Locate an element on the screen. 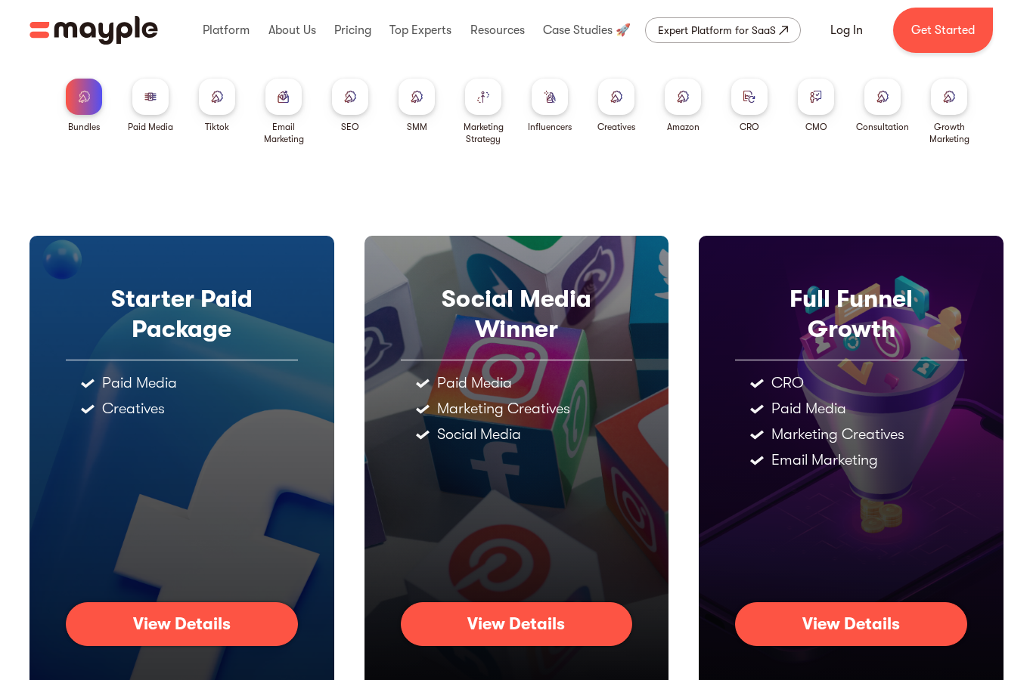 This screenshot has width=1033, height=680. a: Marketing Strategy is located at coordinates (483, 112).